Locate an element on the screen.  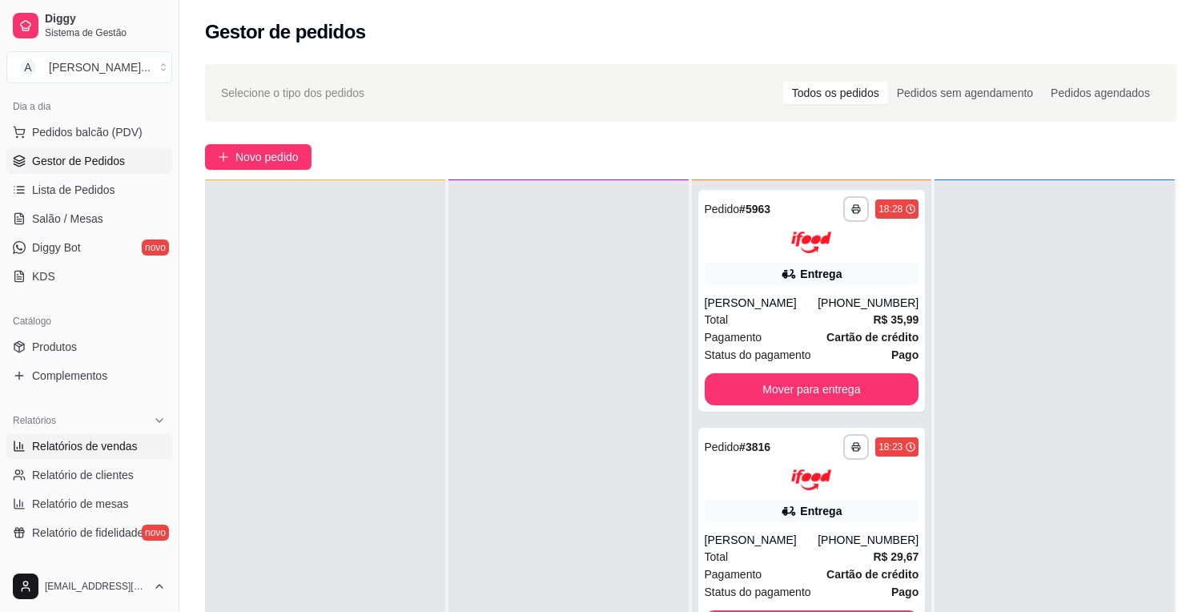
button: Pedidos balcão (PDV) is located at coordinates (89, 132).